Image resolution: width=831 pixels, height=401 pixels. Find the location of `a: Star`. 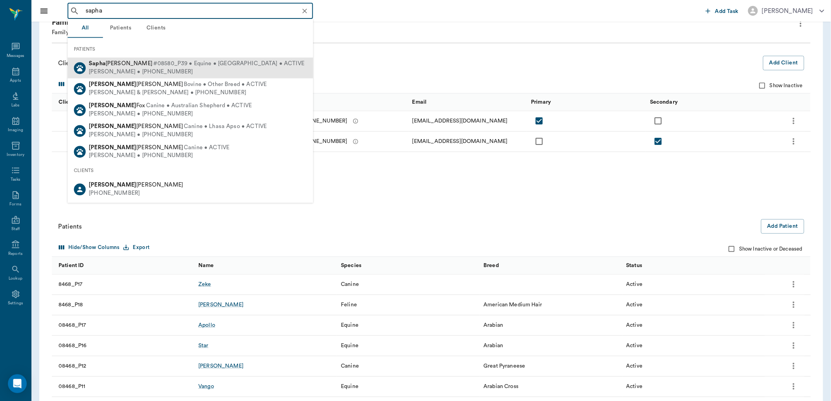

a: Star is located at coordinates (203, 345).